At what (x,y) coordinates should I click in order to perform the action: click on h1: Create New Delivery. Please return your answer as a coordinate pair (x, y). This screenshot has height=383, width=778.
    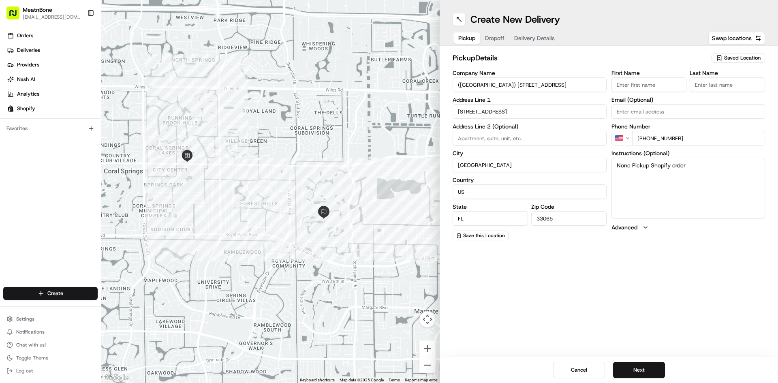
    Looking at the image, I should click on (515, 19).